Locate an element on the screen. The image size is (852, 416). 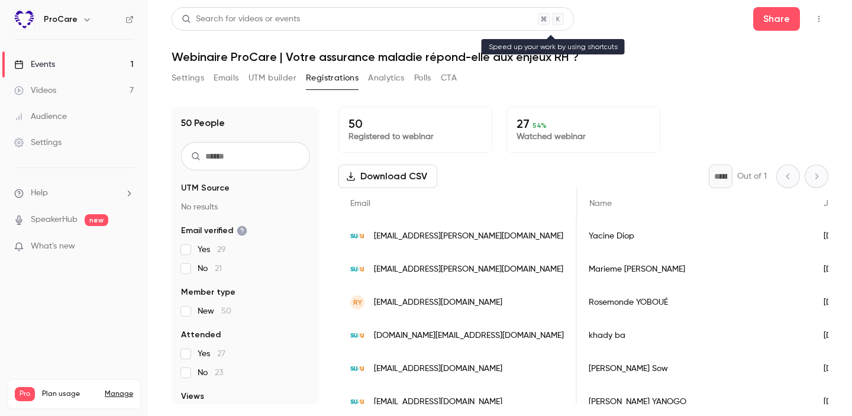
p: Out of 1 is located at coordinates (752, 176).